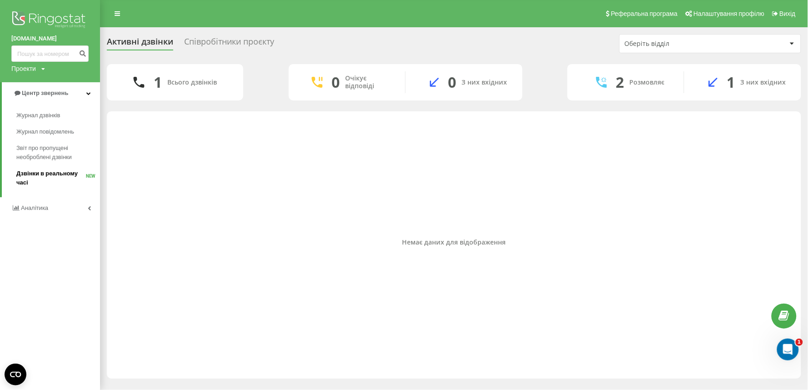  What do you see at coordinates (729, 14) in the screenshot?
I see `span: Налаштування профілю` at bounding box center [729, 14].